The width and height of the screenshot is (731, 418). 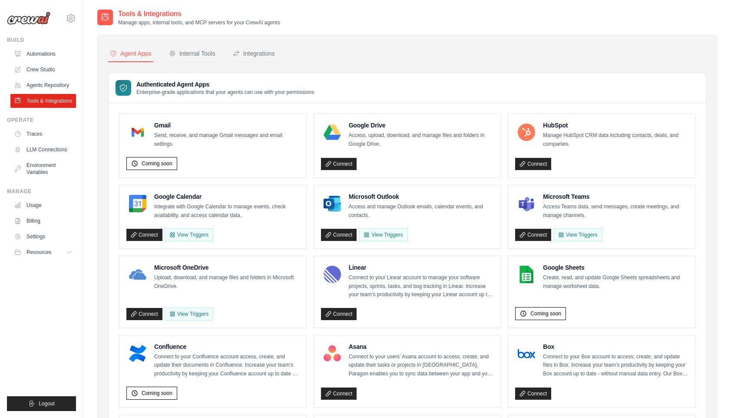 What do you see at coordinates (421, 365) in the screenshot?
I see `p: Connect to your users’ Asana account to access, create, and update their tasks or projects in [GE...` at bounding box center [421, 365].